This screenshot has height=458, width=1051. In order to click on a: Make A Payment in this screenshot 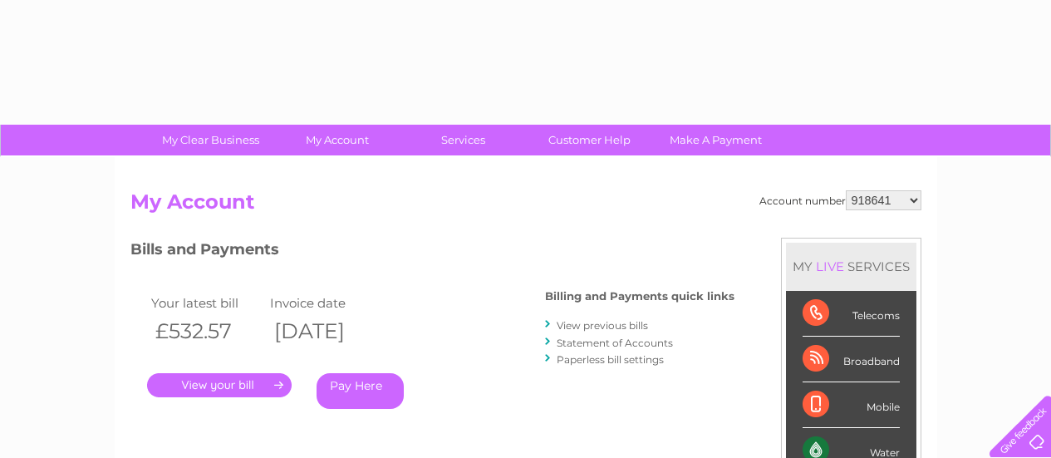, I will do `click(715, 140)`.